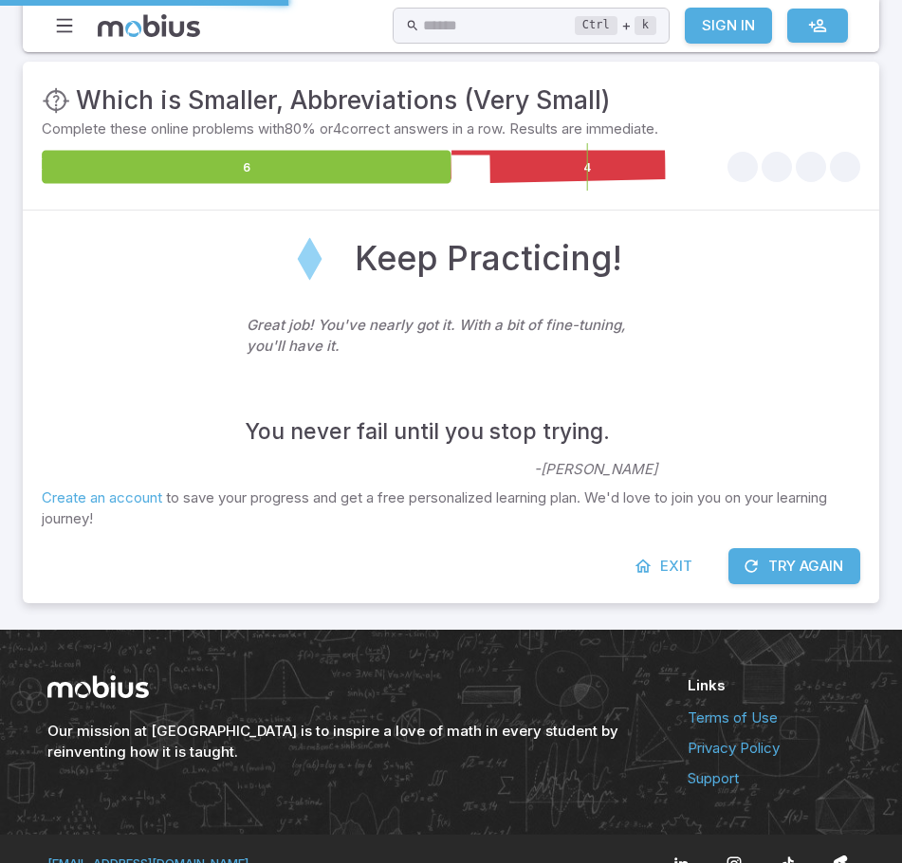 The height and width of the screenshot is (863, 902). Describe the element at coordinates (645, 26) in the screenshot. I see `kbd: k` at that location.